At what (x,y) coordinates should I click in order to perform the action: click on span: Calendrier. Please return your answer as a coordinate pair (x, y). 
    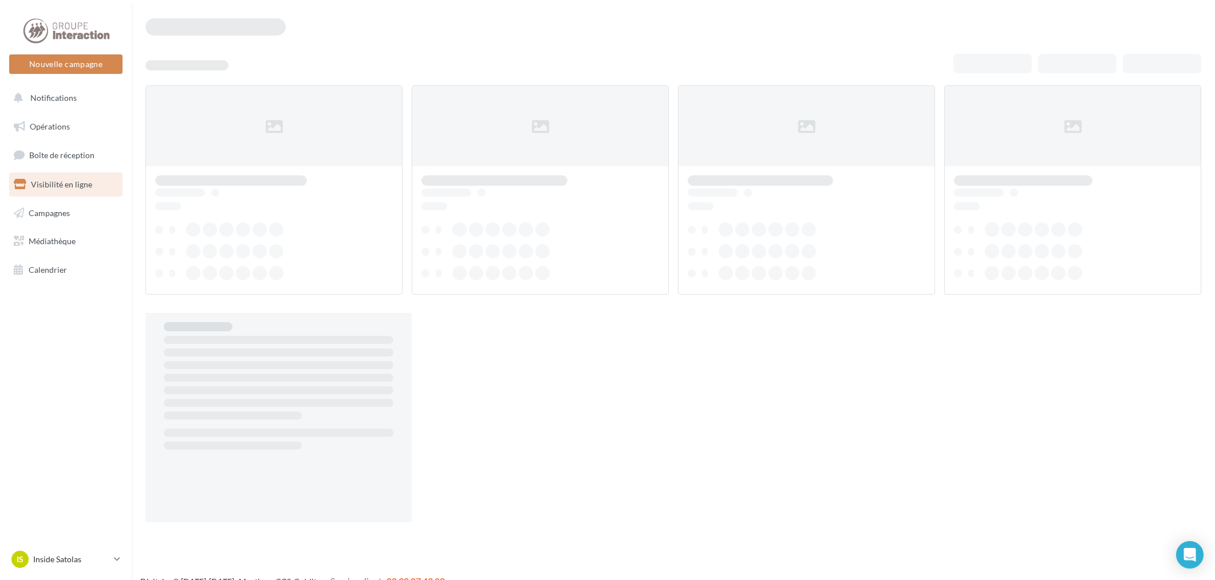
    Looking at the image, I should click on (48, 269).